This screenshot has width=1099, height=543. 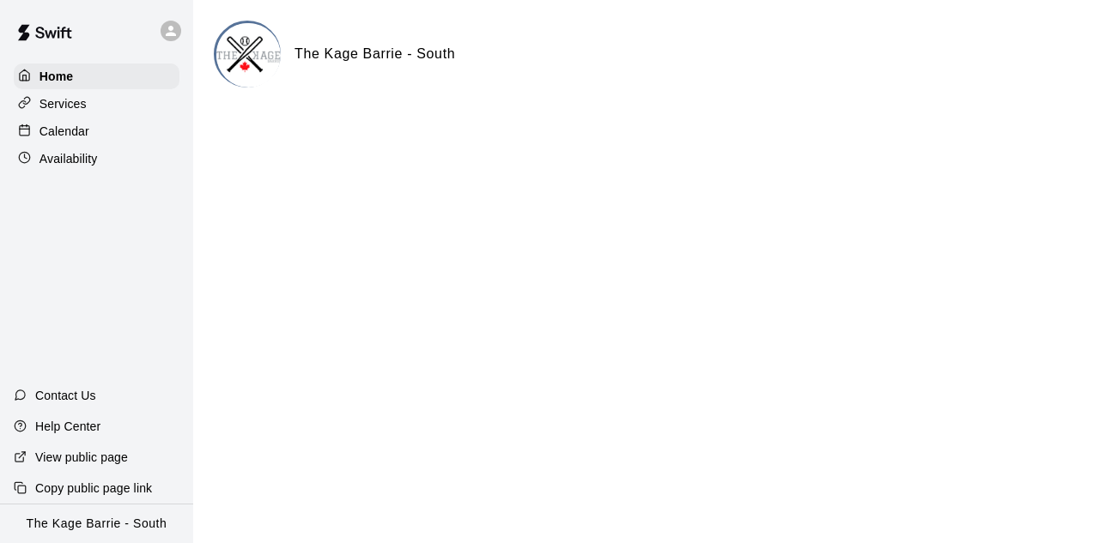 I want to click on p: Contact Us, so click(x=65, y=396).